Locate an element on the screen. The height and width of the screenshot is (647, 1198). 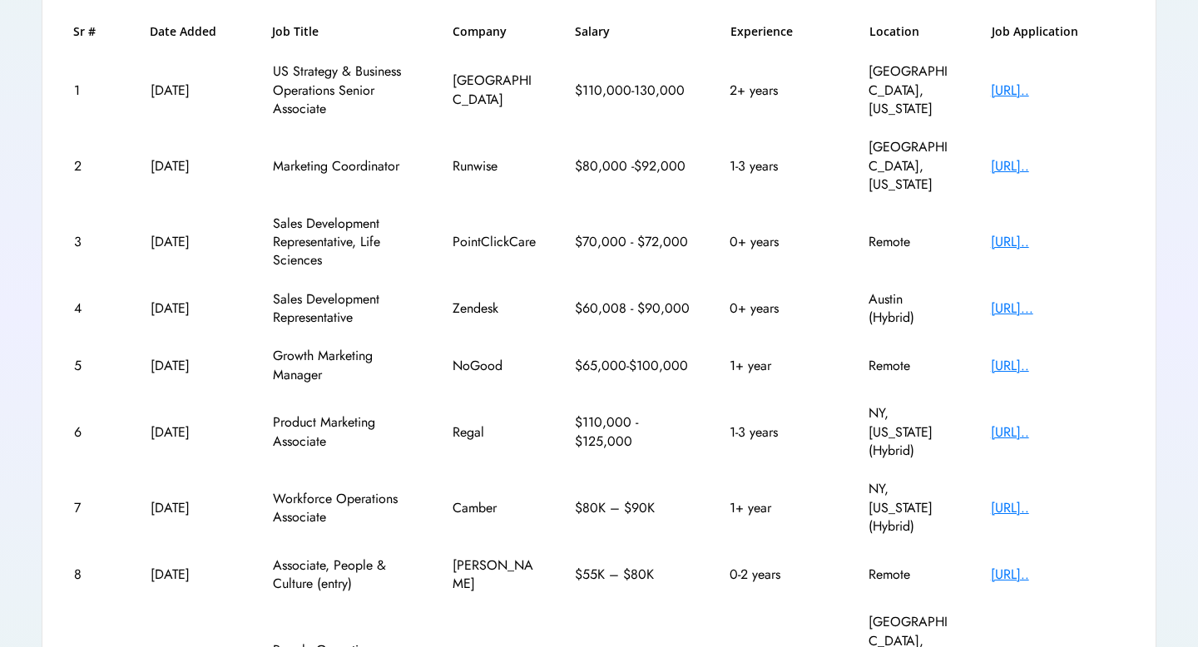
div: 2 is located at coordinates (92, 166).